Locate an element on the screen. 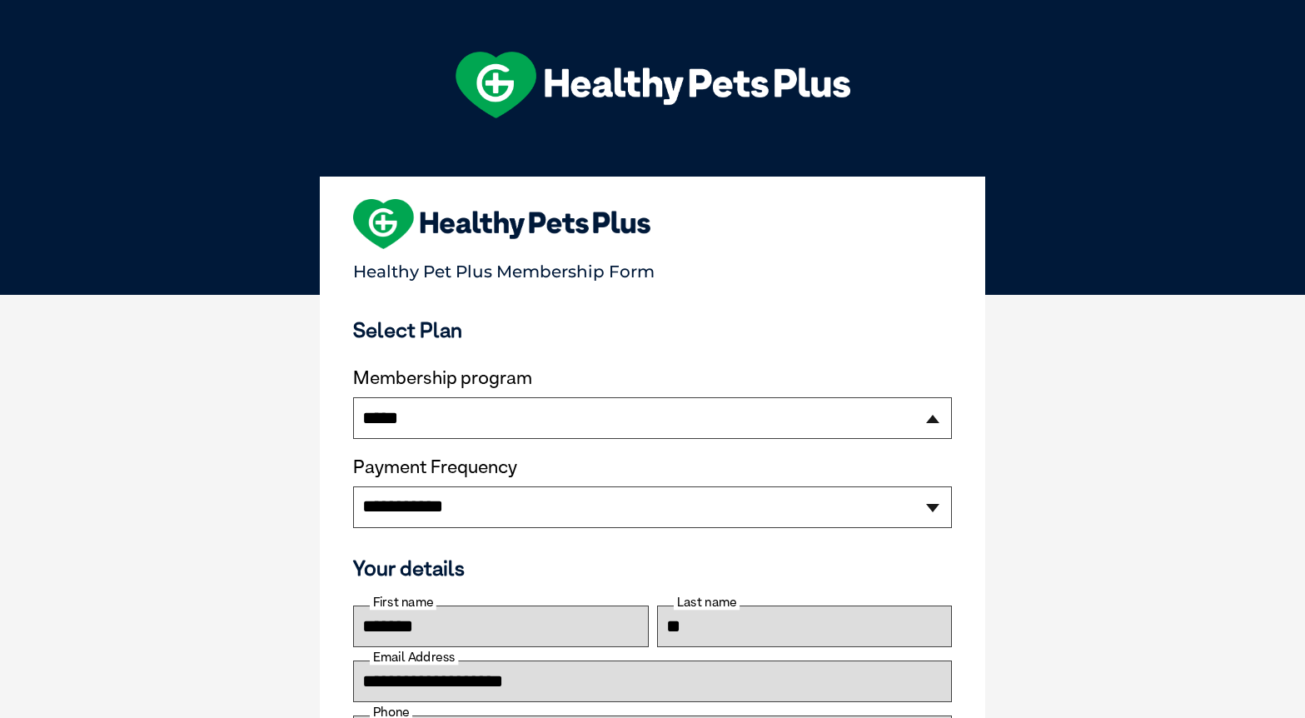 The image size is (1305, 718). label: First name is located at coordinates (403, 602).